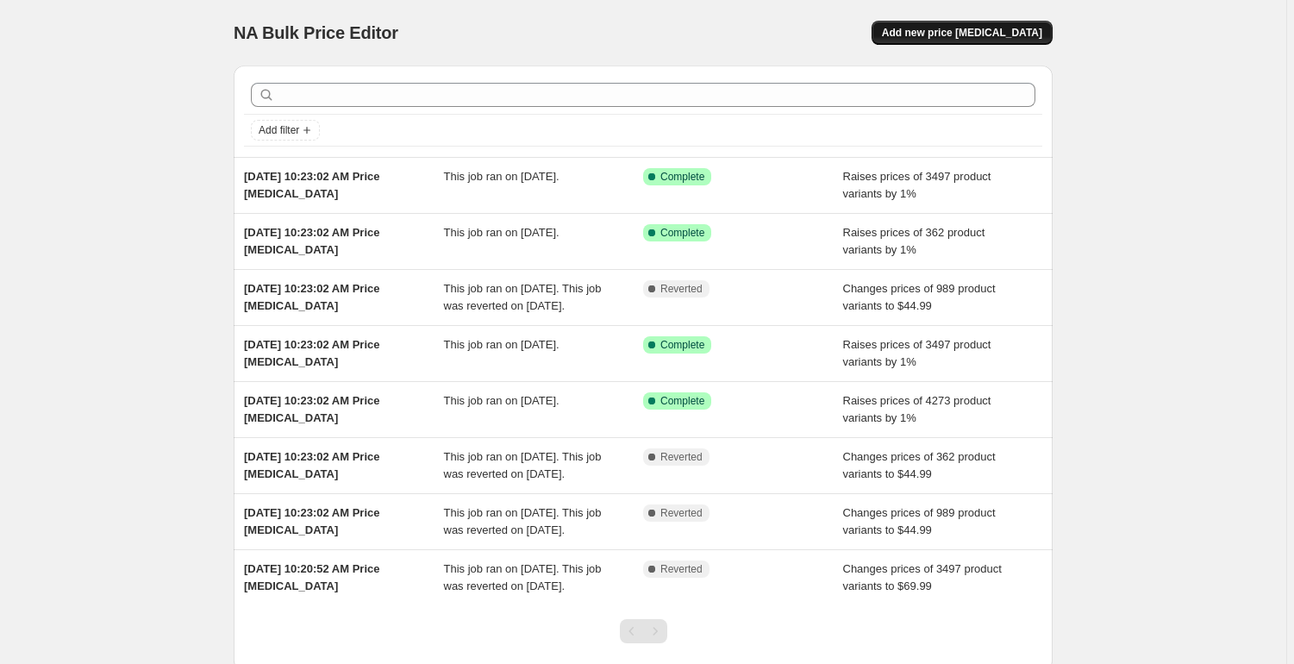 This screenshot has width=1294, height=664. Describe the element at coordinates (643, 631) in the screenshot. I see `nav: Pagination` at that location.